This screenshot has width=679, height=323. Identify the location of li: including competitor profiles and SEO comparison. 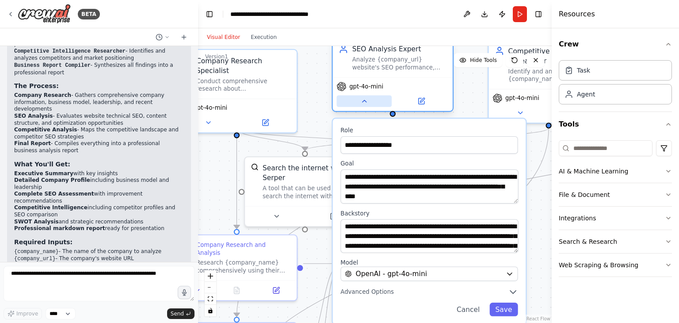
(99, 211).